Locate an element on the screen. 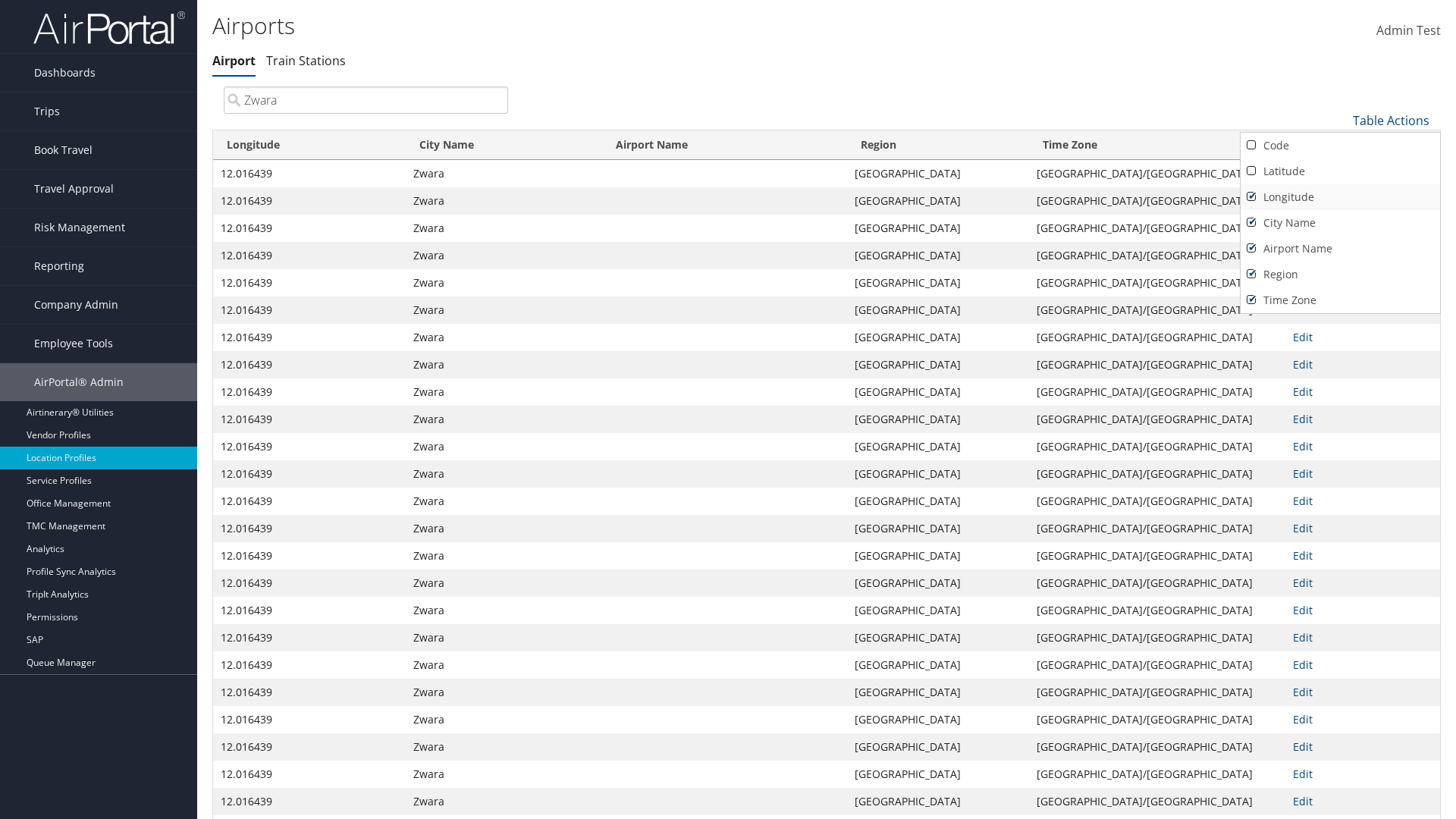 The width and height of the screenshot is (1456, 819). a: Code is located at coordinates (1340, 145).